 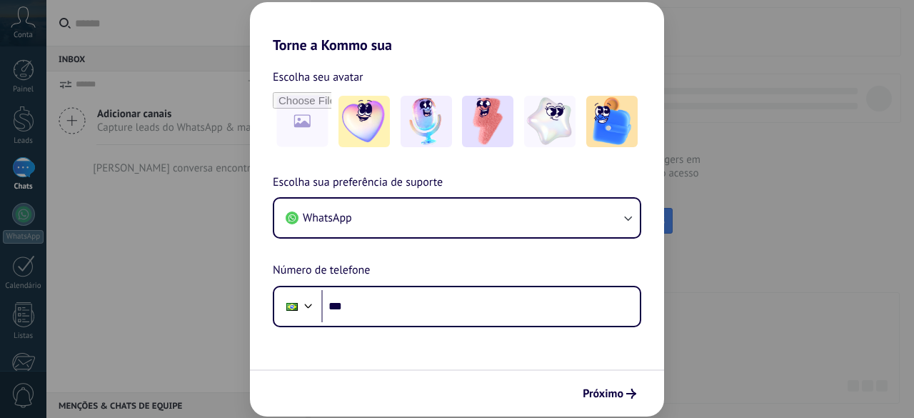 What do you see at coordinates (318, 77) in the screenshot?
I see `span: Escolha seu avatar` at bounding box center [318, 77].